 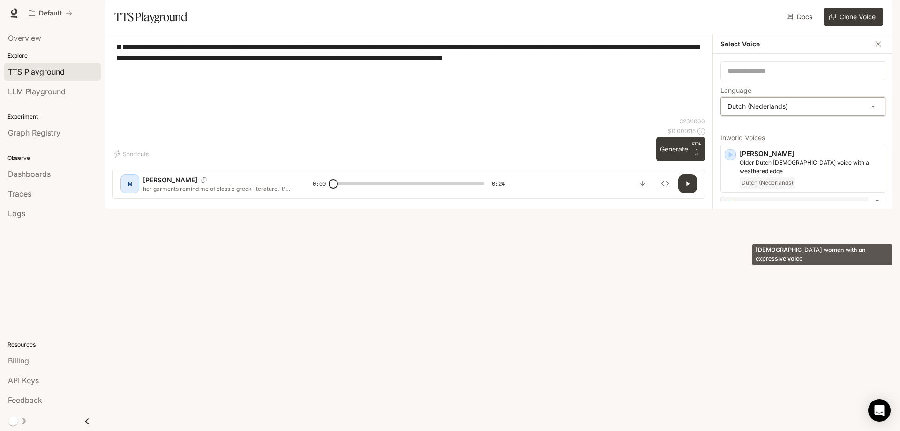 I want to click on div: Dutch (Nederlands), so click(x=803, y=106).